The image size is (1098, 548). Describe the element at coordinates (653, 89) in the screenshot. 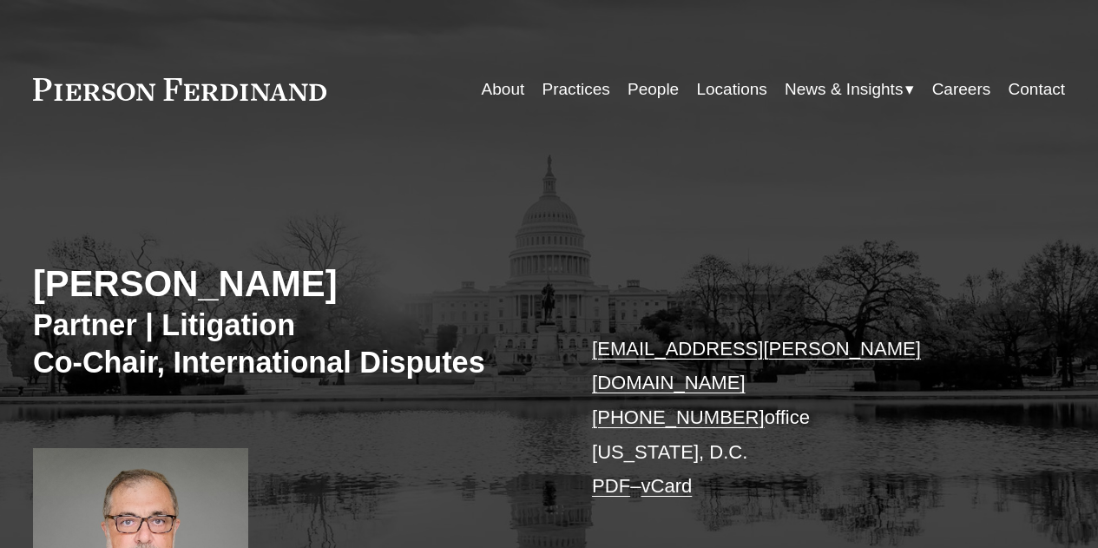

I see `a: People` at that location.